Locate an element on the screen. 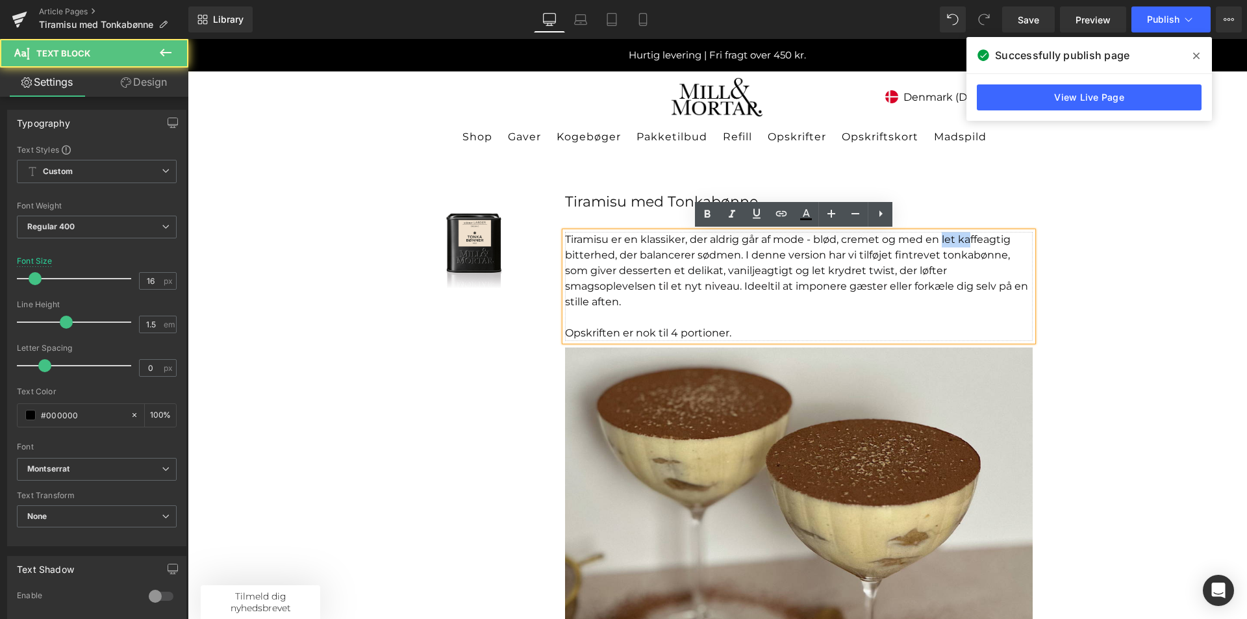 Image resolution: width=1247 pixels, height=619 pixels. div: Font is located at coordinates (97, 447).